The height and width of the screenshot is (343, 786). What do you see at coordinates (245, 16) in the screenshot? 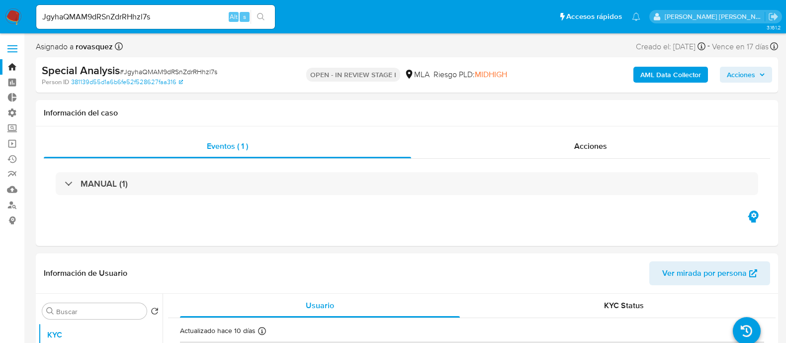
I see `span: s` at bounding box center [245, 16].